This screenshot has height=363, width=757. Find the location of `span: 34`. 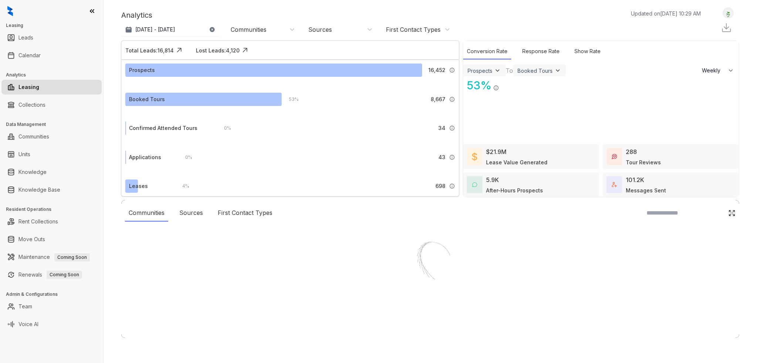

span: 34 is located at coordinates (442, 128).